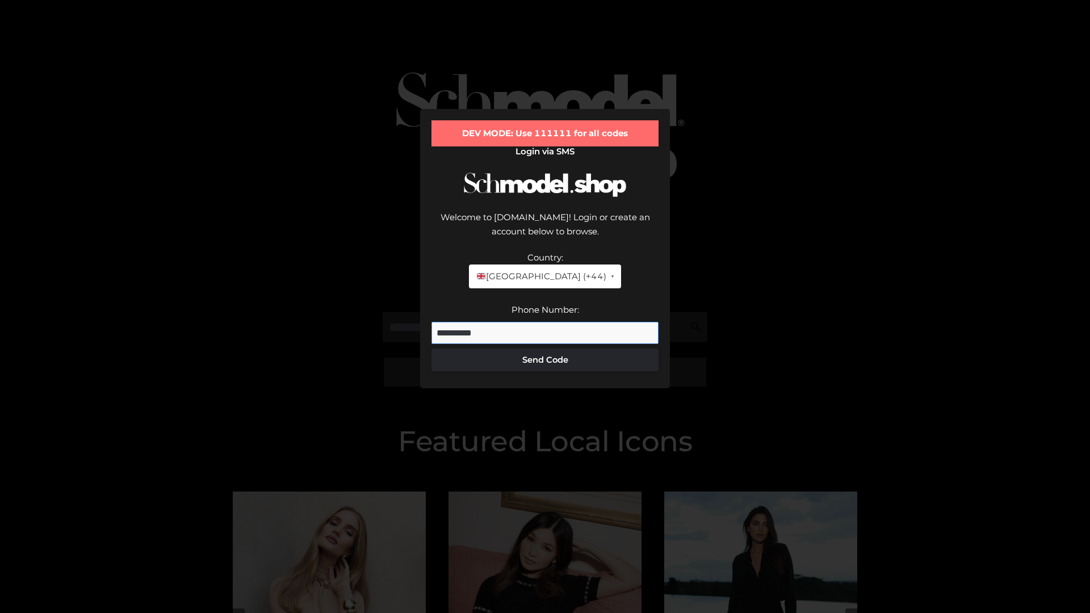  I want to click on label: Phone Number:, so click(545, 310).